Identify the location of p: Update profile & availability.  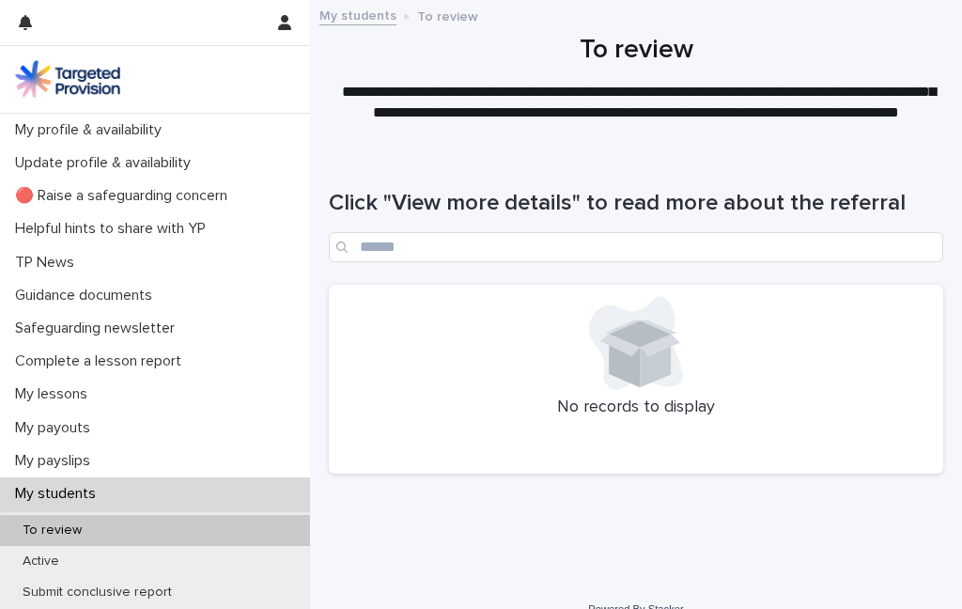
(106, 163).